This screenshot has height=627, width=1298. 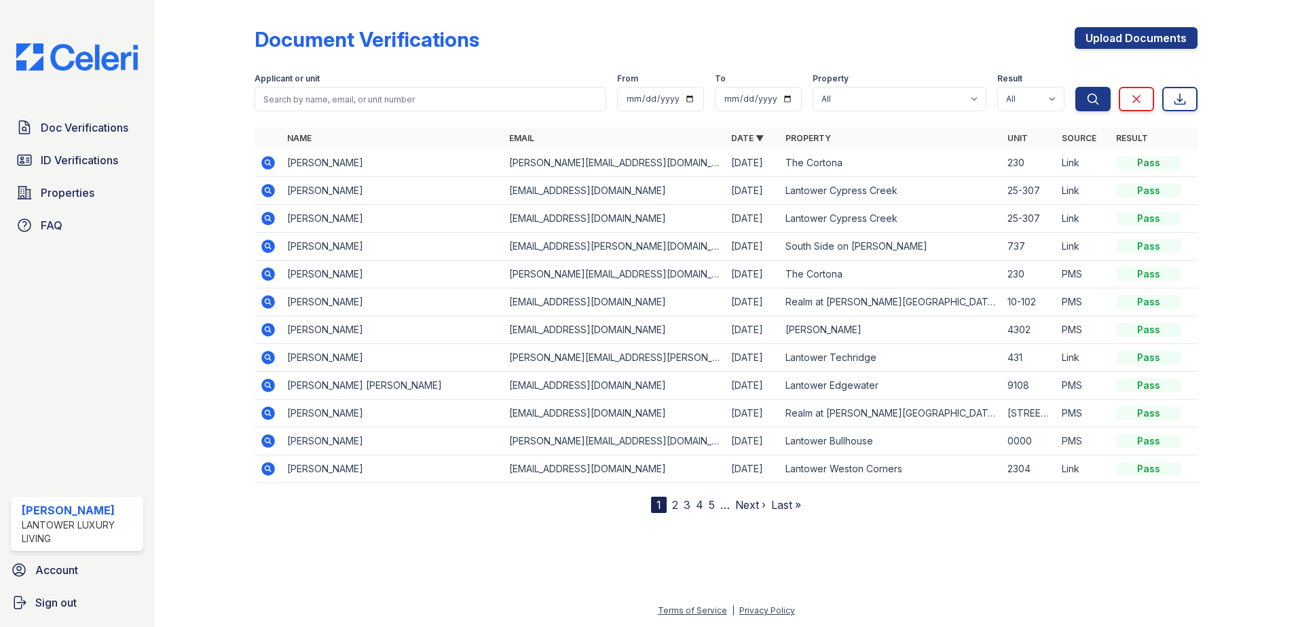 I want to click on a: Date ▼, so click(x=747, y=138).